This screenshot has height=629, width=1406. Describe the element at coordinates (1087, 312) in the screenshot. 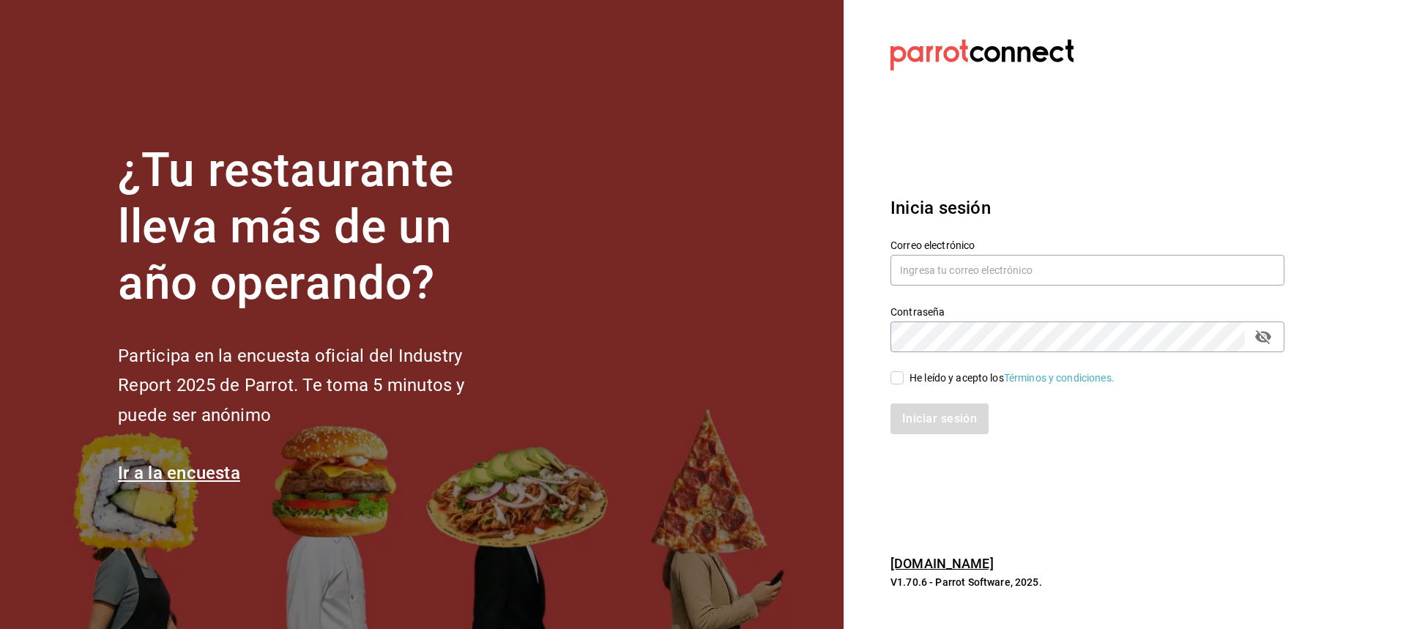

I see `label: Contraseña` at that location.